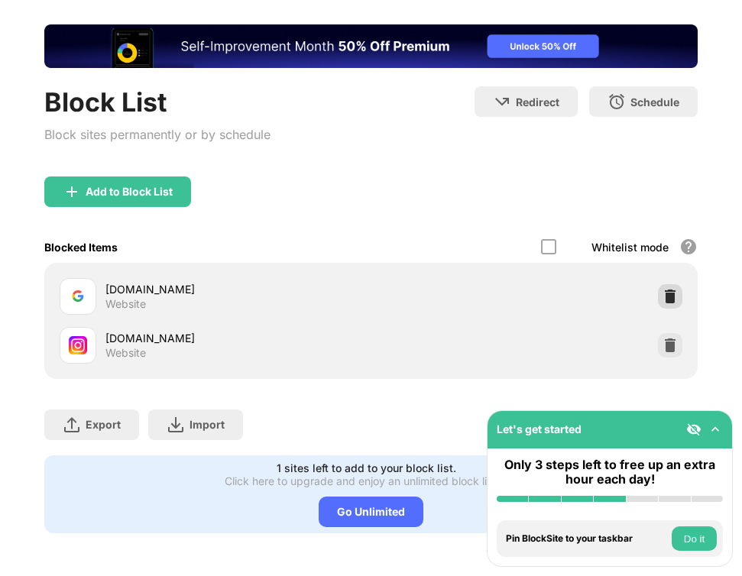  What do you see at coordinates (539, 429) in the screenshot?
I see `div: Let's get started` at bounding box center [539, 429].